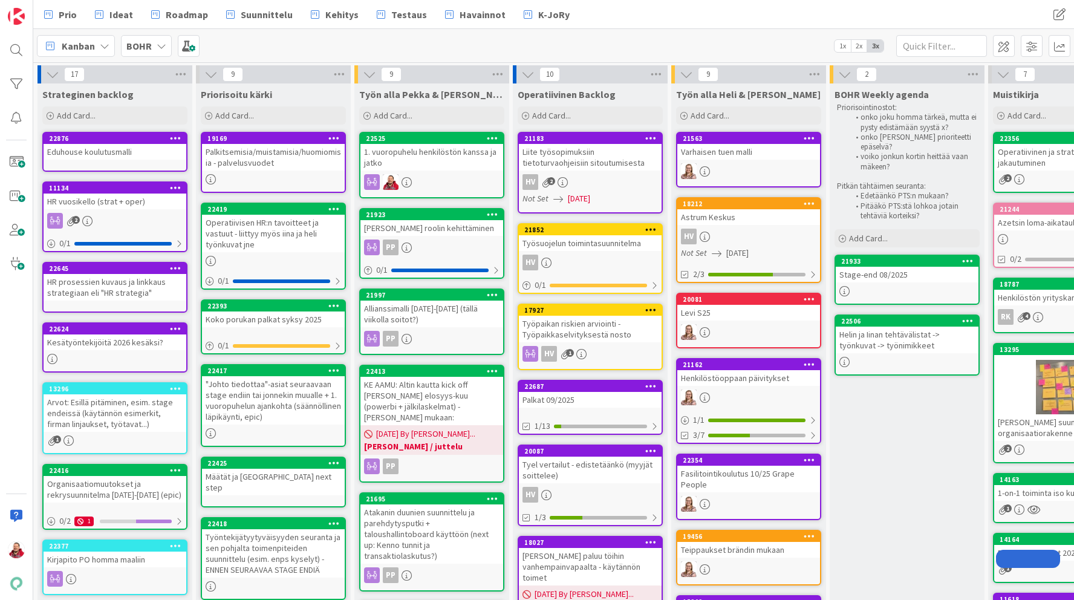 Image resolution: width=1074 pixels, height=600 pixels. I want to click on div: 11134, so click(117, 188).